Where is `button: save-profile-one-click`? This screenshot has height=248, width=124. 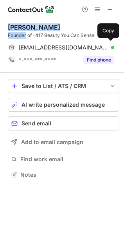
button: save-profile-one-click is located at coordinates (63, 86).